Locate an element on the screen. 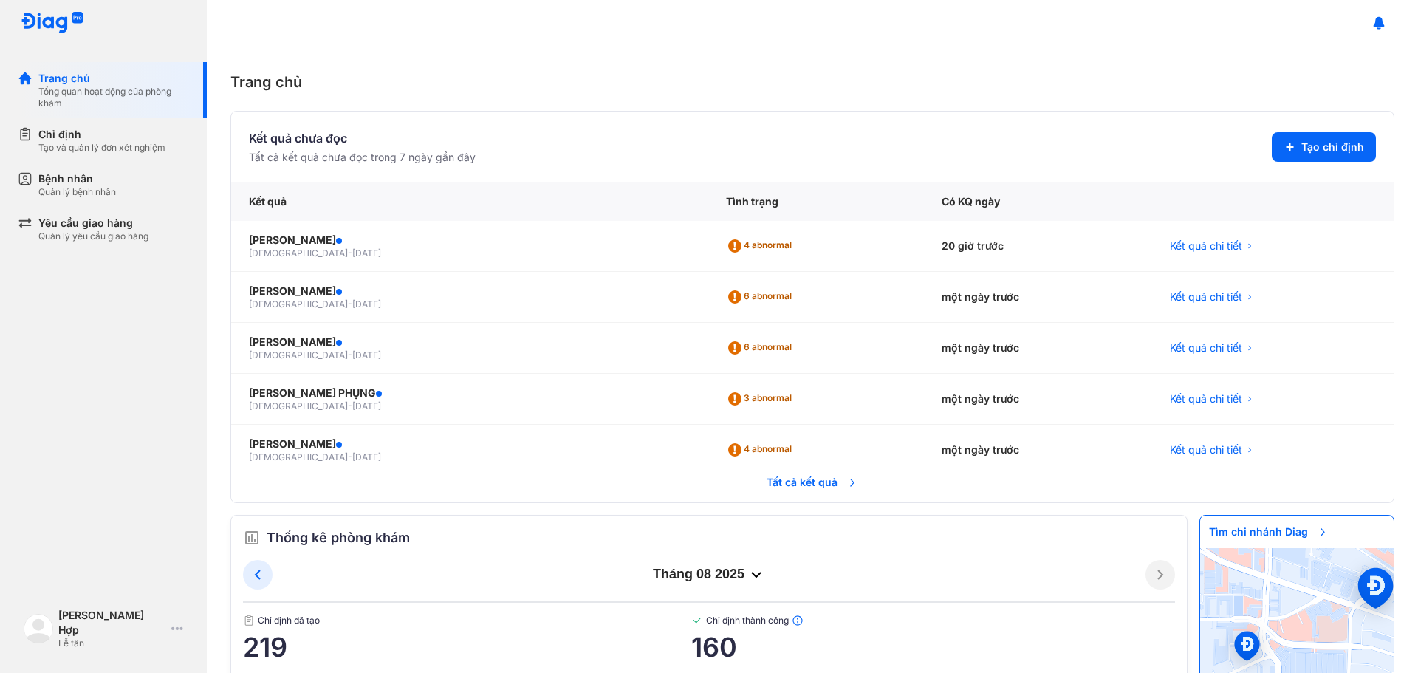 The image size is (1418, 673). div: tháng 08 2025 is located at coordinates (709, 575).